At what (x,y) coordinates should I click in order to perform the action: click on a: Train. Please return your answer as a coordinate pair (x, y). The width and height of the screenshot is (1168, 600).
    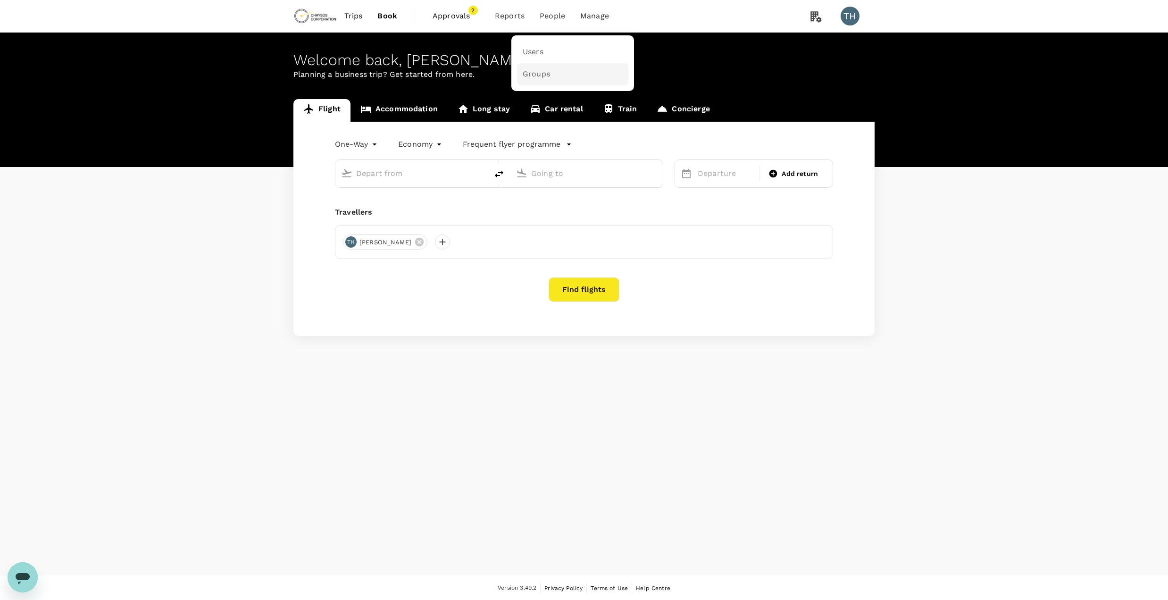
    Looking at the image, I should click on (620, 110).